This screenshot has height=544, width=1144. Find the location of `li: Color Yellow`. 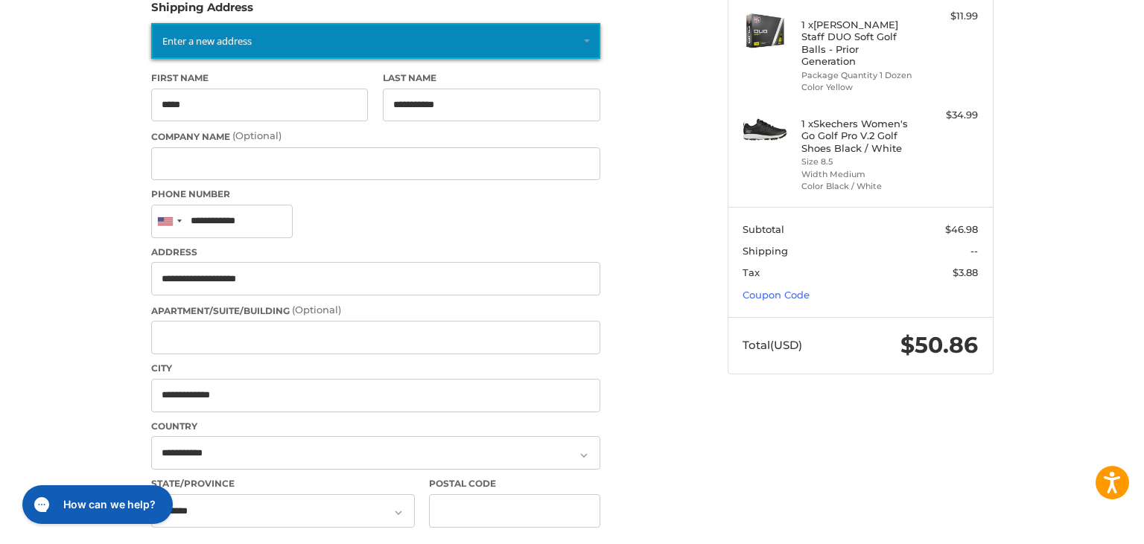

li: Color Yellow is located at coordinates (858, 87).